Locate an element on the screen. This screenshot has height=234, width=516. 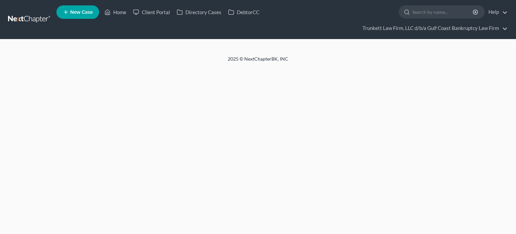
a: Directory Cases is located at coordinates (199, 12).